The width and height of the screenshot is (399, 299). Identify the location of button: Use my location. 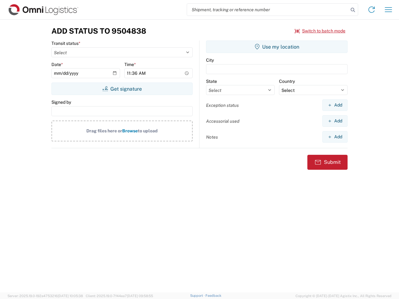
(277, 47).